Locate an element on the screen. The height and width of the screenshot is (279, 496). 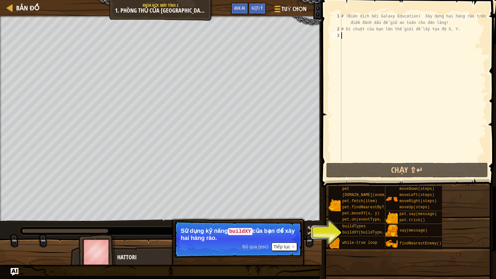
span: findNearestEnemy() is located at coordinates (421, 244).